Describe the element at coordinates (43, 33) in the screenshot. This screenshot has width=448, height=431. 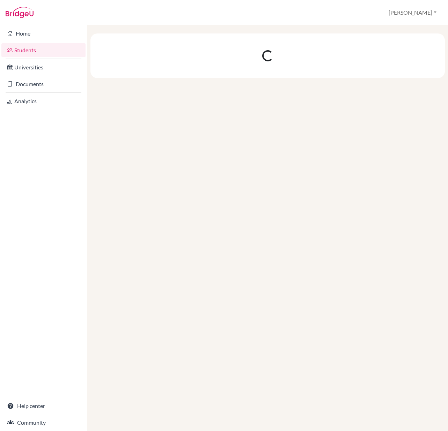
I see `a: Home` at that location.